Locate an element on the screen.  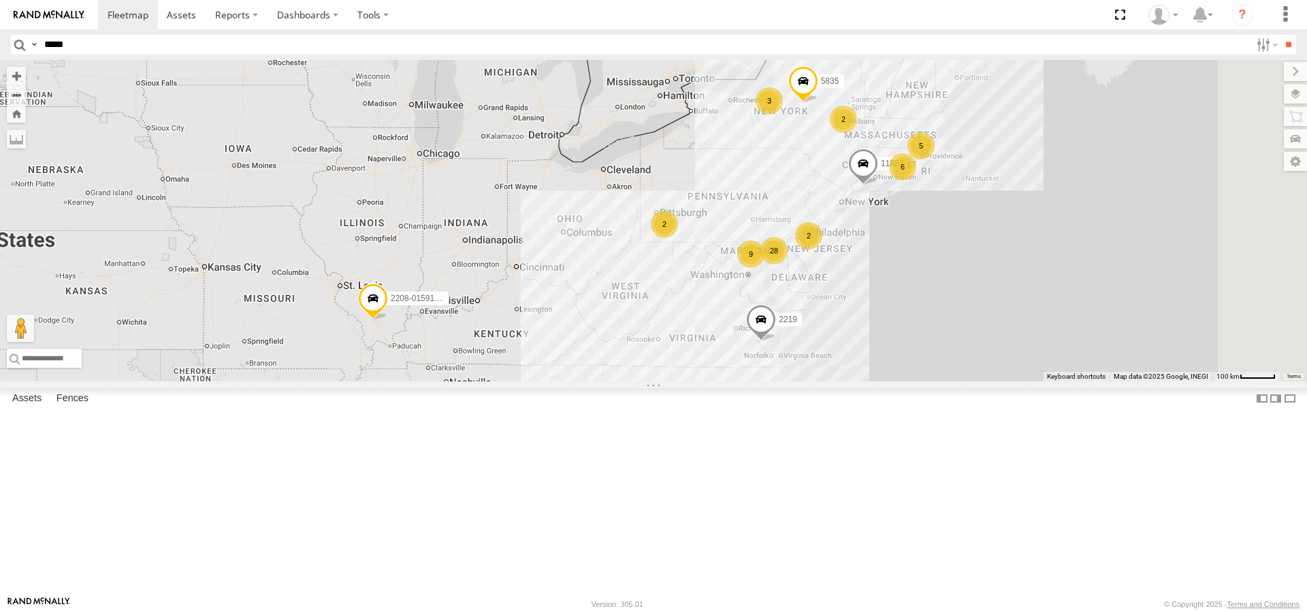
img: rand-logo.svg is located at coordinates (49, 15).